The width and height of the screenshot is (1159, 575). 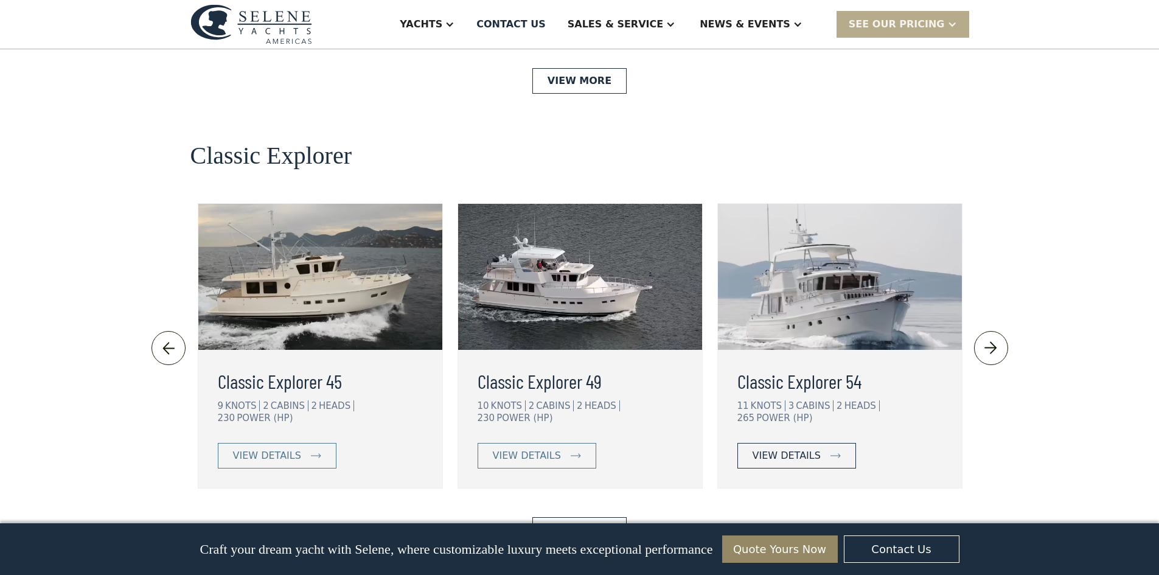 What do you see at coordinates (320, 381) in the screenshot?
I see `h3: Classic Explorer 45` at bounding box center [320, 381].